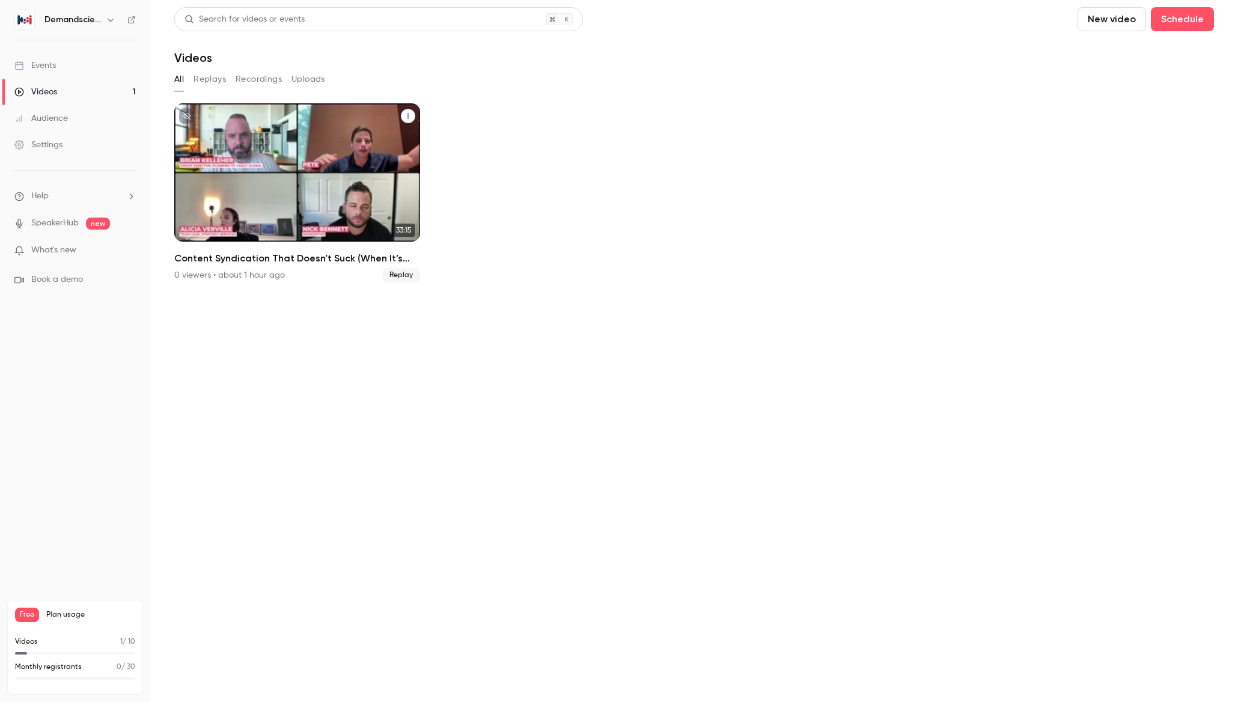 The width and height of the screenshot is (1238, 702). Describe the element at coordinates (55, 223) in the screenshot. I see `a: SpeakerHub` at that location.